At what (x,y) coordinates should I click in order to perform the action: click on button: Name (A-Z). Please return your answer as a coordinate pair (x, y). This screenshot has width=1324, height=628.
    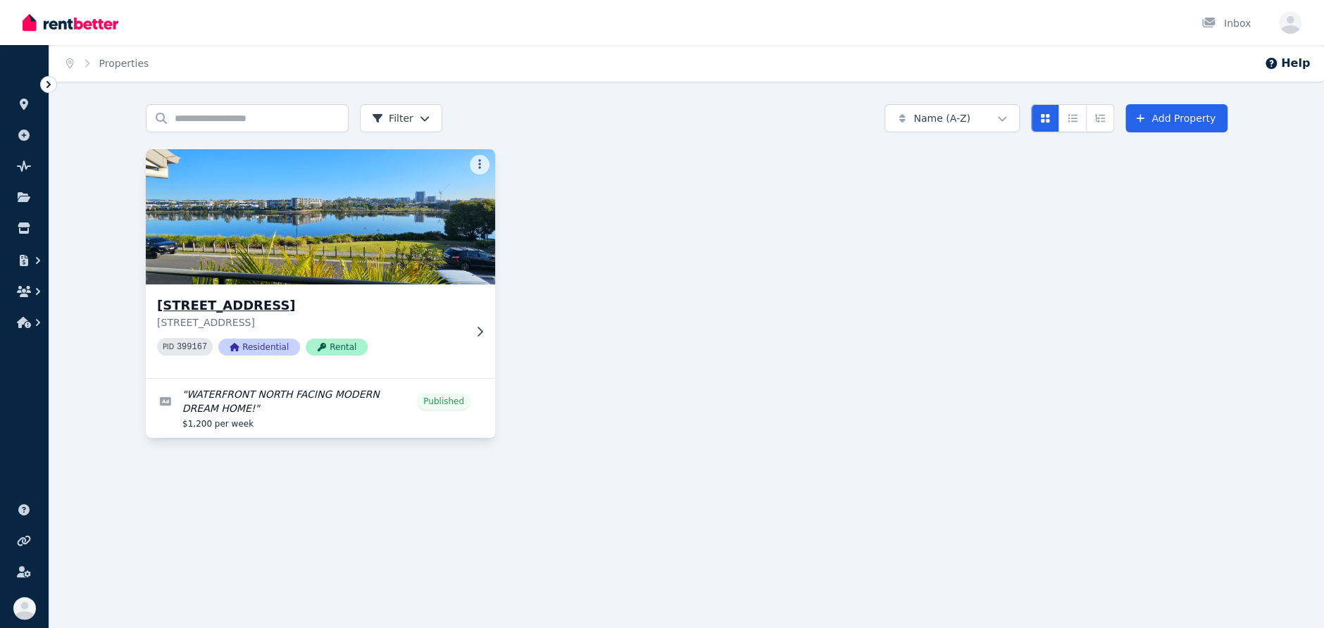
    Looking at the image, I should click on (952, 118).